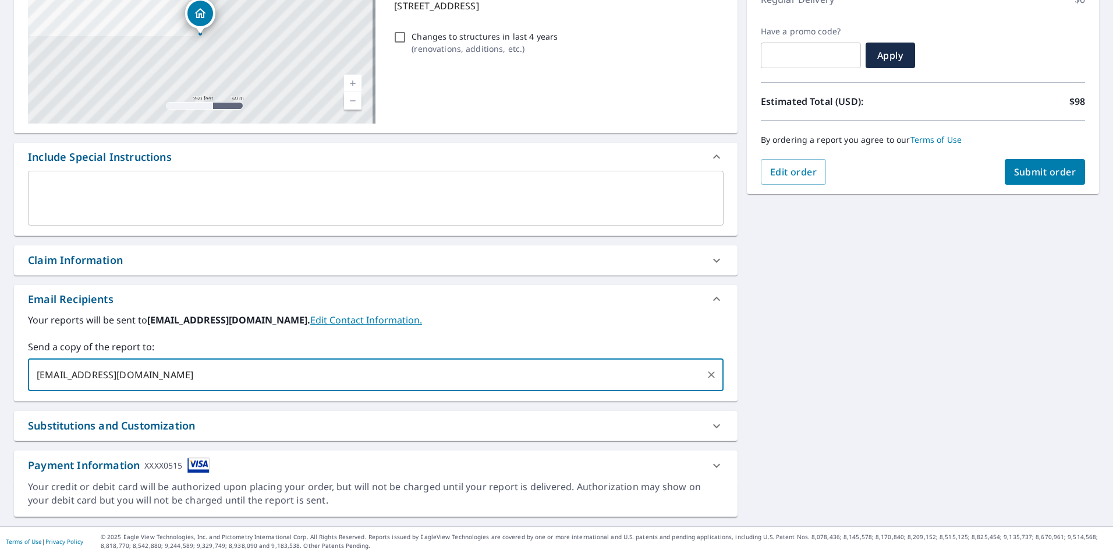 The height and width of the screenshot is (556, 1113). I want to click on label: Send a copy of the report to:, so click(376, 346).